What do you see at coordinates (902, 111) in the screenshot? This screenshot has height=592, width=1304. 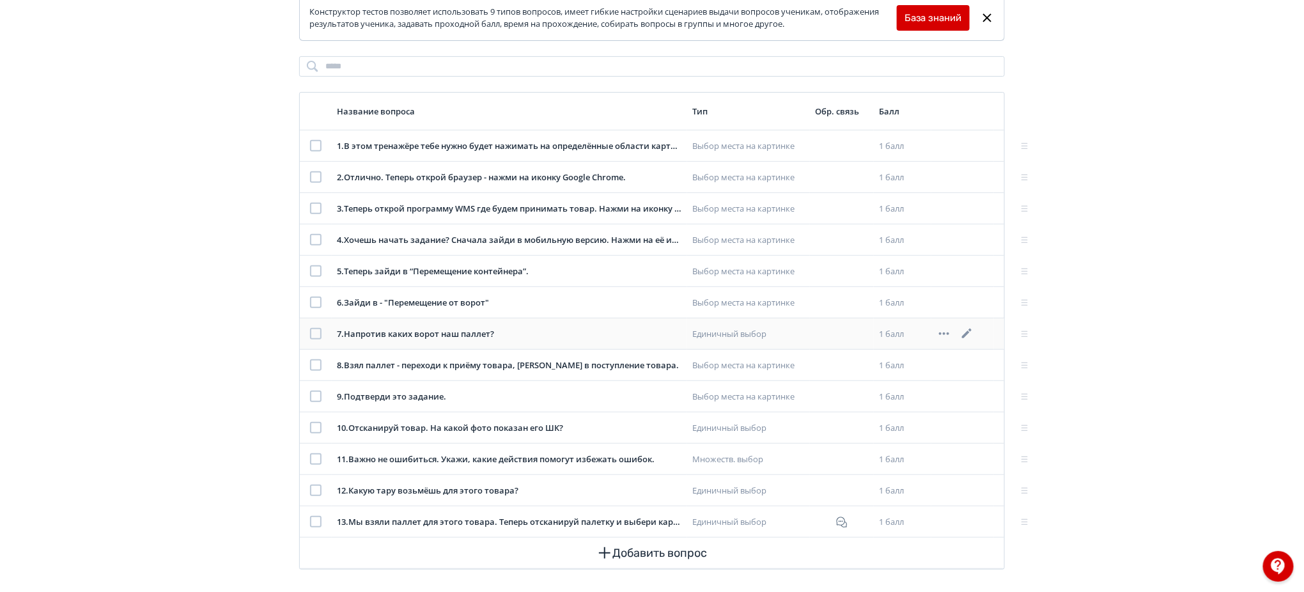 I see `div: Балл` at bounding box center [902, 111].